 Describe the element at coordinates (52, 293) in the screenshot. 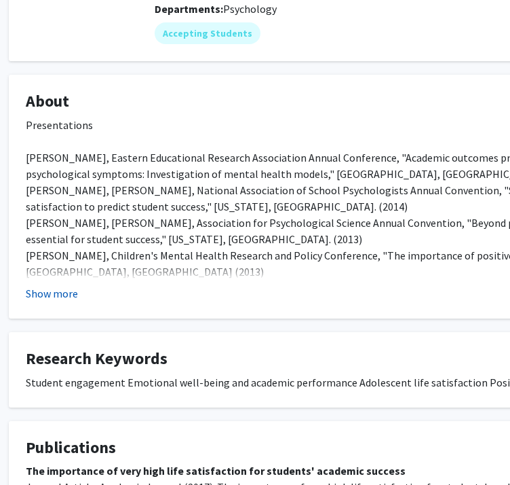

I see `button: Show more` at that location.